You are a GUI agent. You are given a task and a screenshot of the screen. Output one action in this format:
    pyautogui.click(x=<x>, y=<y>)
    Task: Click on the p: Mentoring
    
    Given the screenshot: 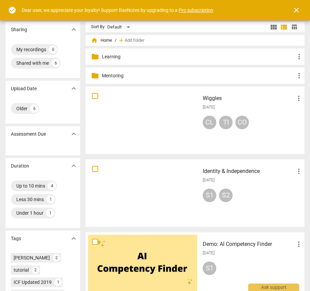 What is the action you would take?
    pyautogui.click(x=198, y=76)
    